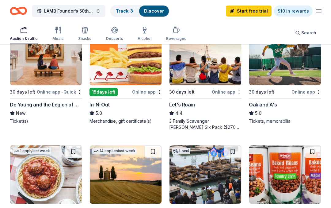 The height and width of the screenshot is (208, 331). I want to click on a: $10 in rewards, so click(293, 11).